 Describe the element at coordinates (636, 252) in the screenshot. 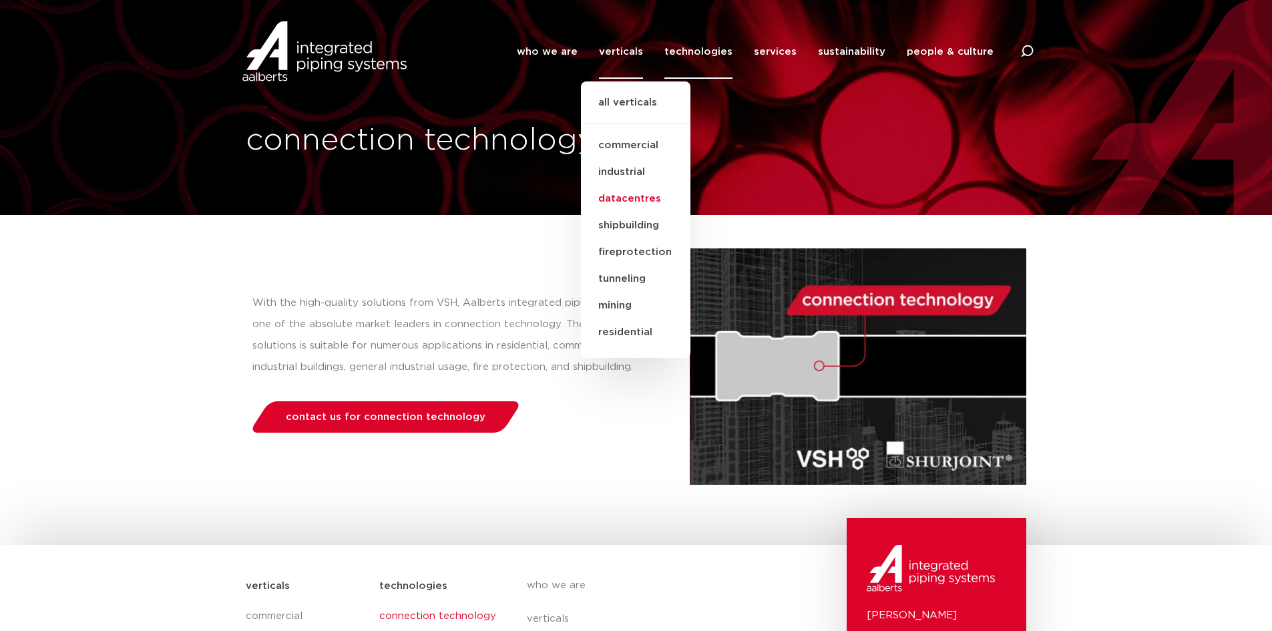

I see `a: fireprotection` at that location.